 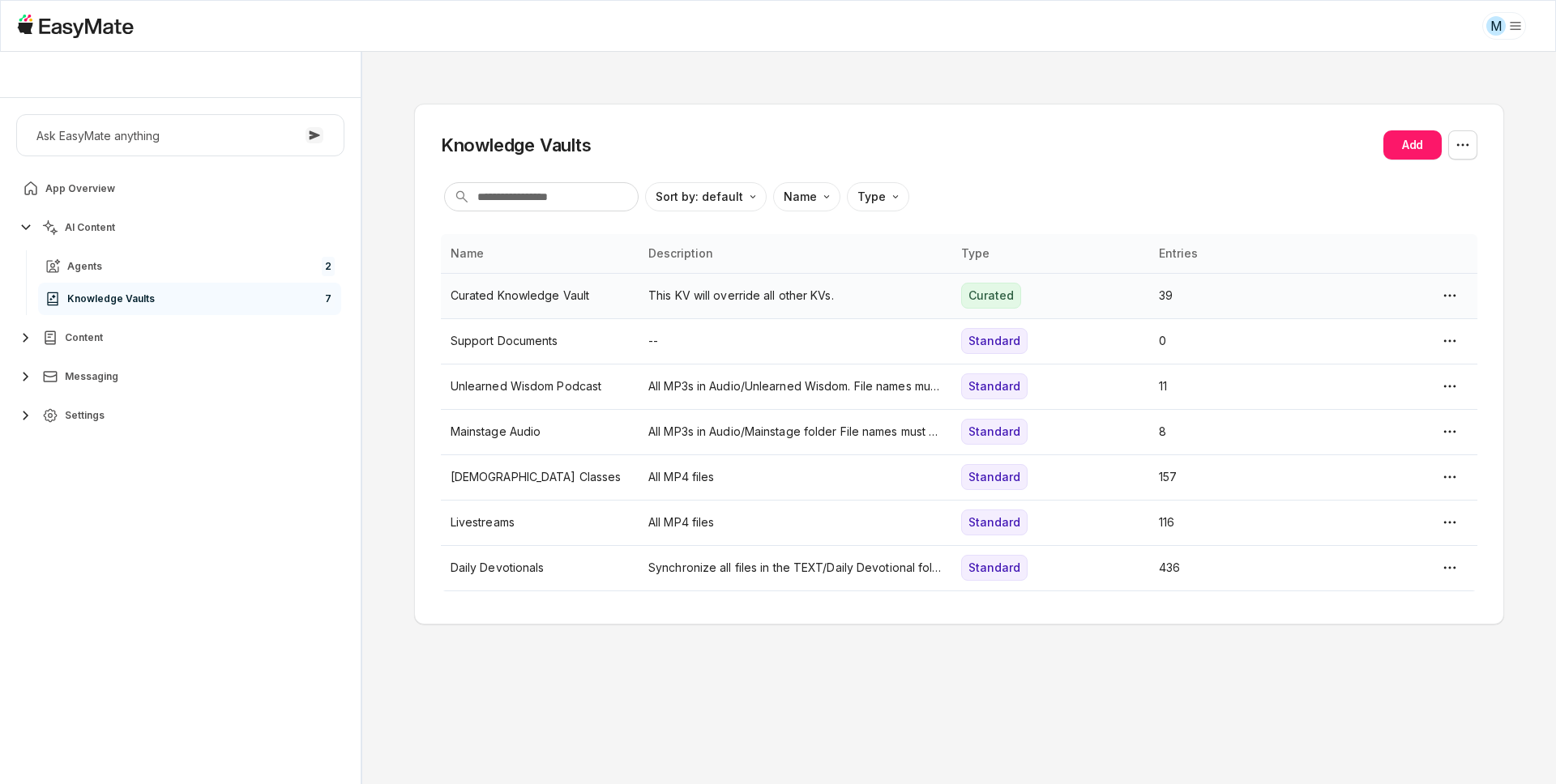 What do you see at coordinates (1248, 296) in the screenshot?
I see `p: 39` at bounding box center [1248, 296].